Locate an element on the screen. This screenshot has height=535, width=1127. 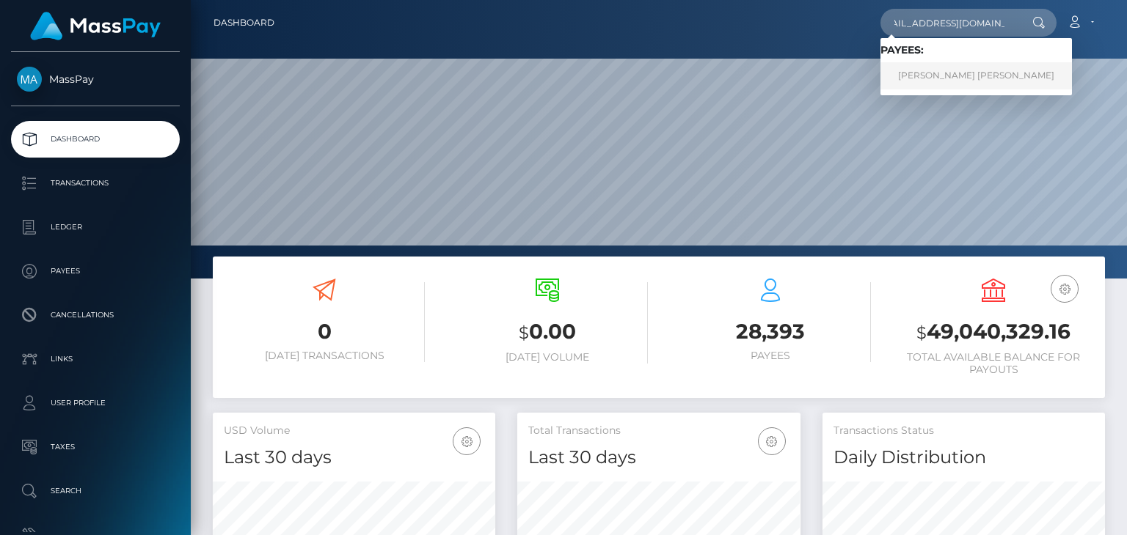
h5: USD Volume is located at coordinates (354, 431).